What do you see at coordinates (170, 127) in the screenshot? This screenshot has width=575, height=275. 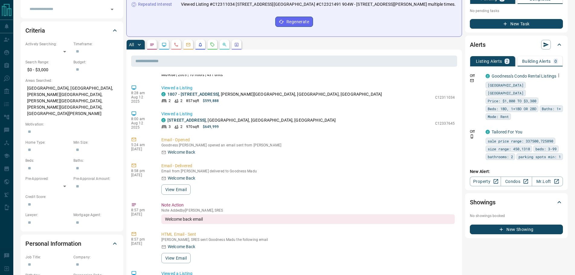 I see `p: 3` at bounding box center [170, 127].